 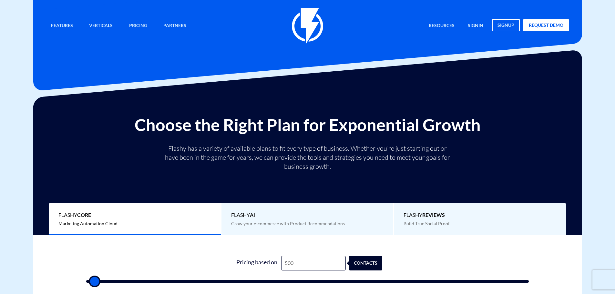 What do you see at coordinates (62, 26) in the screenshot?
I see `a: Features` at bounding box center [62, 26].